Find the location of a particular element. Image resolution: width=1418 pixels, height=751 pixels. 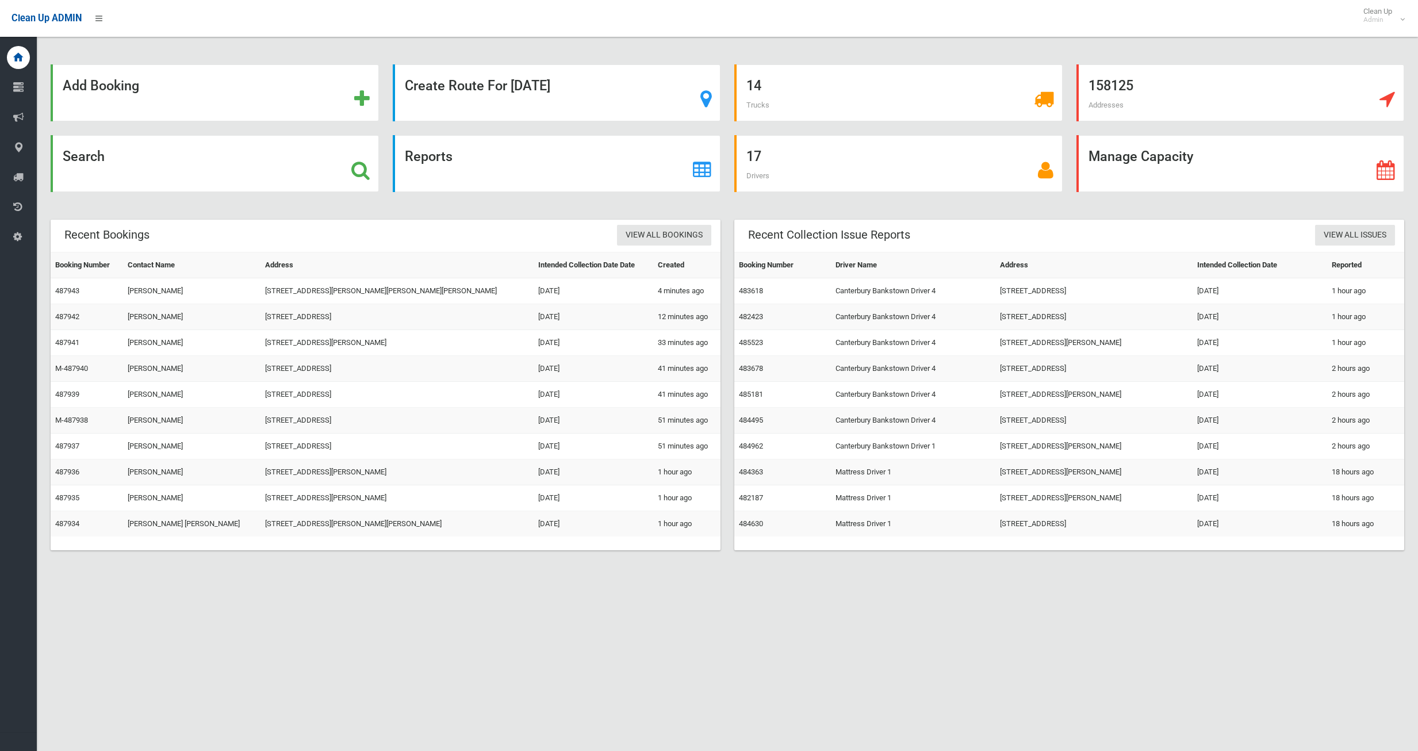

span: Addresses is located at coordinates (1106, 105).